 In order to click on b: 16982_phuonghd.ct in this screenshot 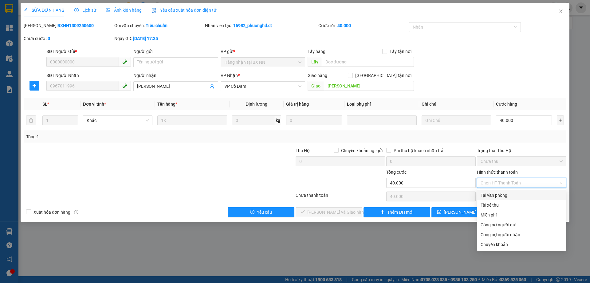, I will do `click(253, 26)`.